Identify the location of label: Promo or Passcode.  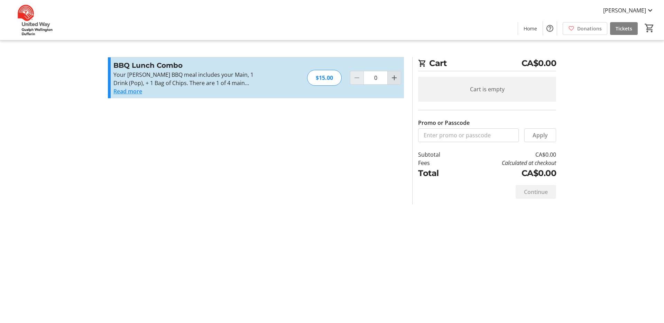
(444, 123).